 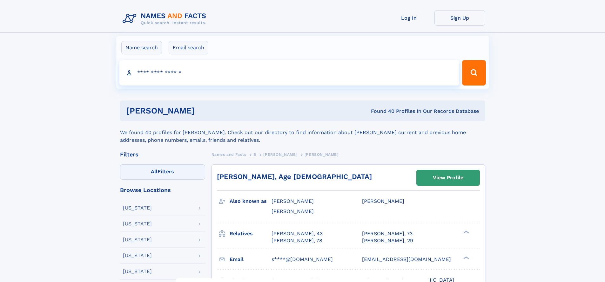 I want to click on label: Email search, so click(x=188, y=48).